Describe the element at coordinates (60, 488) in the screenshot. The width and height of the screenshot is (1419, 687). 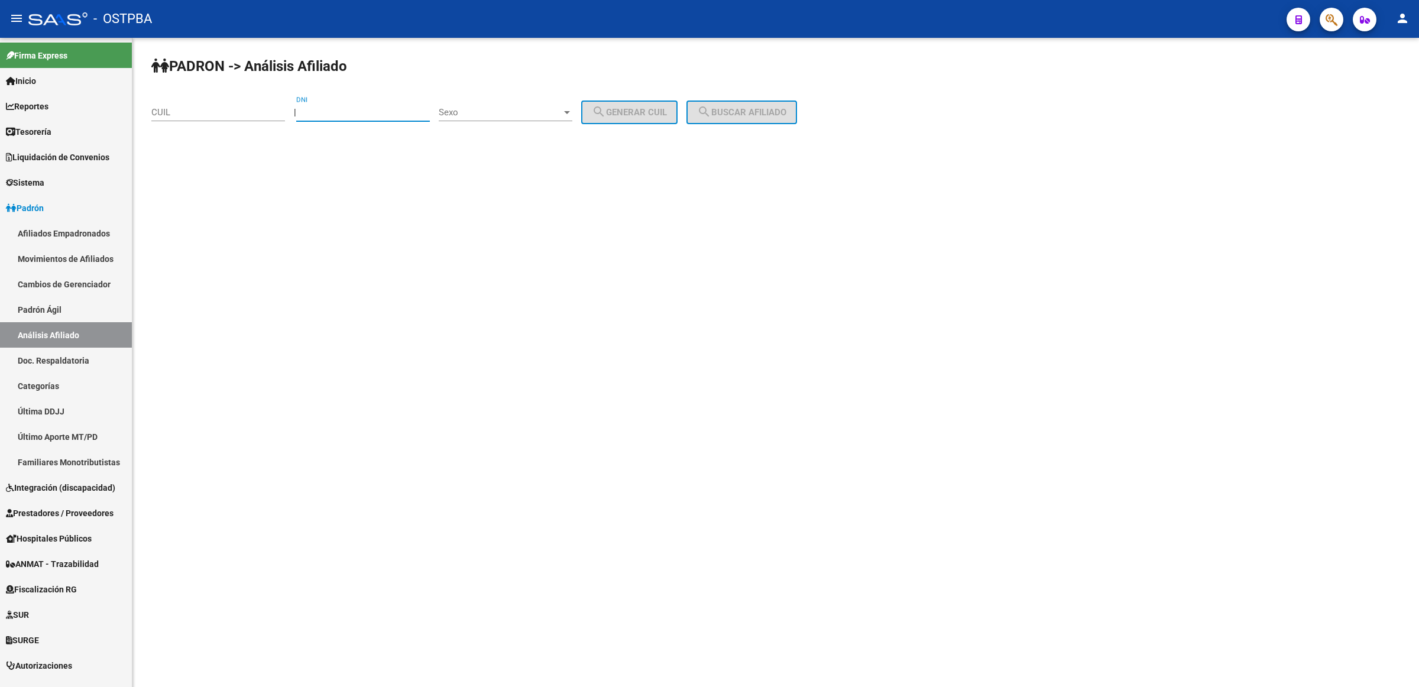
I see `span: Integración (discapacidad)` at that location.